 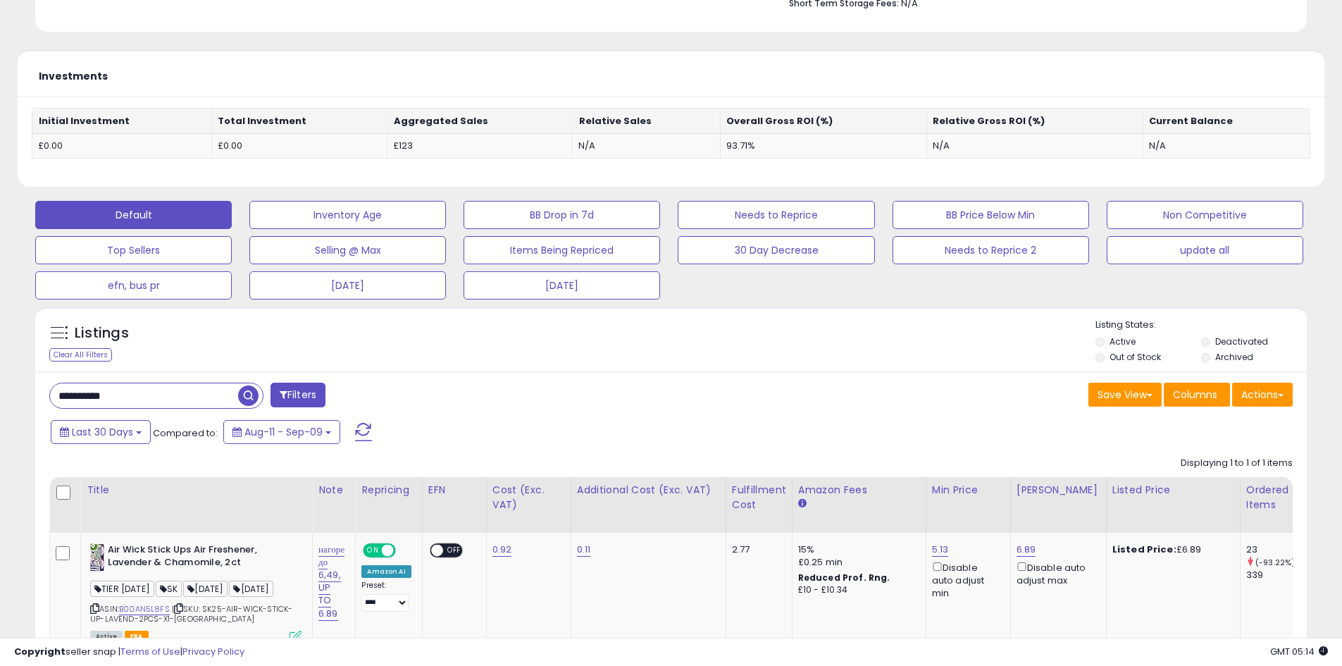 What do you see at coordinates (122, 121) in the screenshot?
I see `th: Initial Investment` at bounding box center [122, 121].